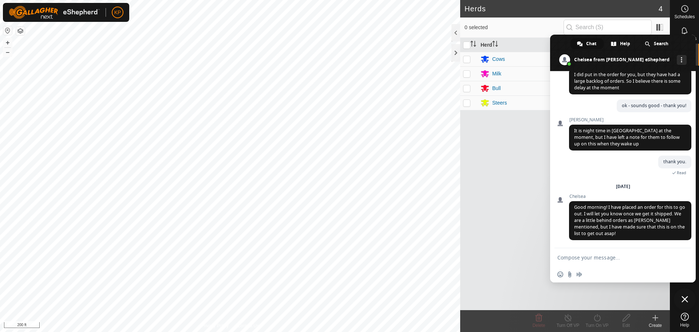 The width and height of the screenshot is (699, 332). What do you see at coordinates (562, 9) in the screenshot?
I see `h2: Herds` at bounding box center [562, 9].